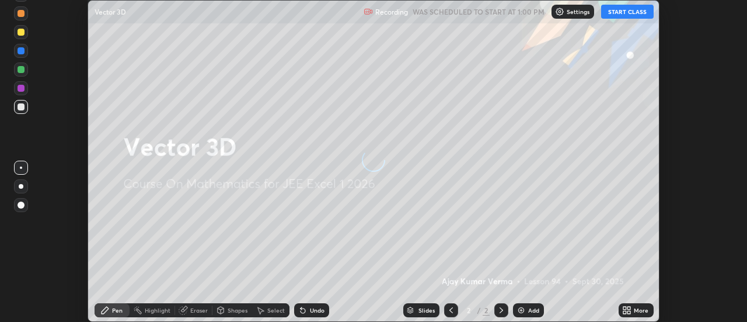 This screenshot has height=322, width=747. I want to click on div: More, so click(641, 310).